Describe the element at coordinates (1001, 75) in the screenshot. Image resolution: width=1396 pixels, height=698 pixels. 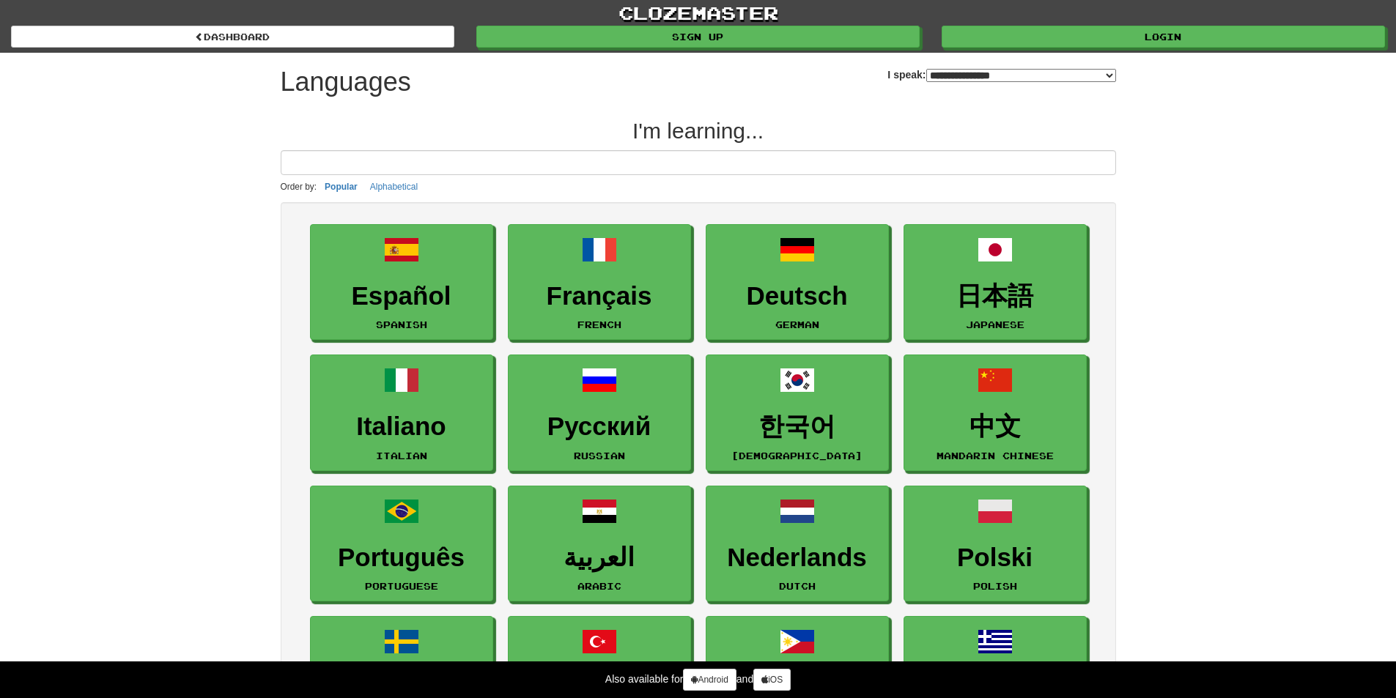
I see `label: I speak:` at that location.